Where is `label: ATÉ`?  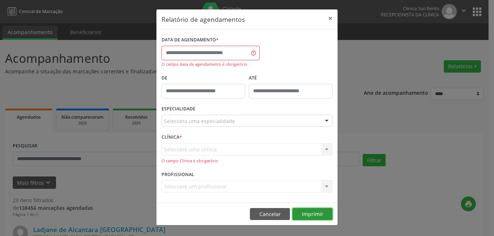 label: ATÉ is located at coordinates (291, 78).